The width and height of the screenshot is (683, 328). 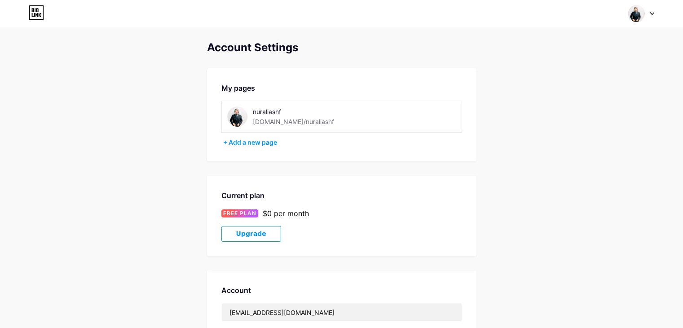 What do you see at coordinates (341, 312) in the screenshot?
I see `input: Email` at bounding box center [341, 312].